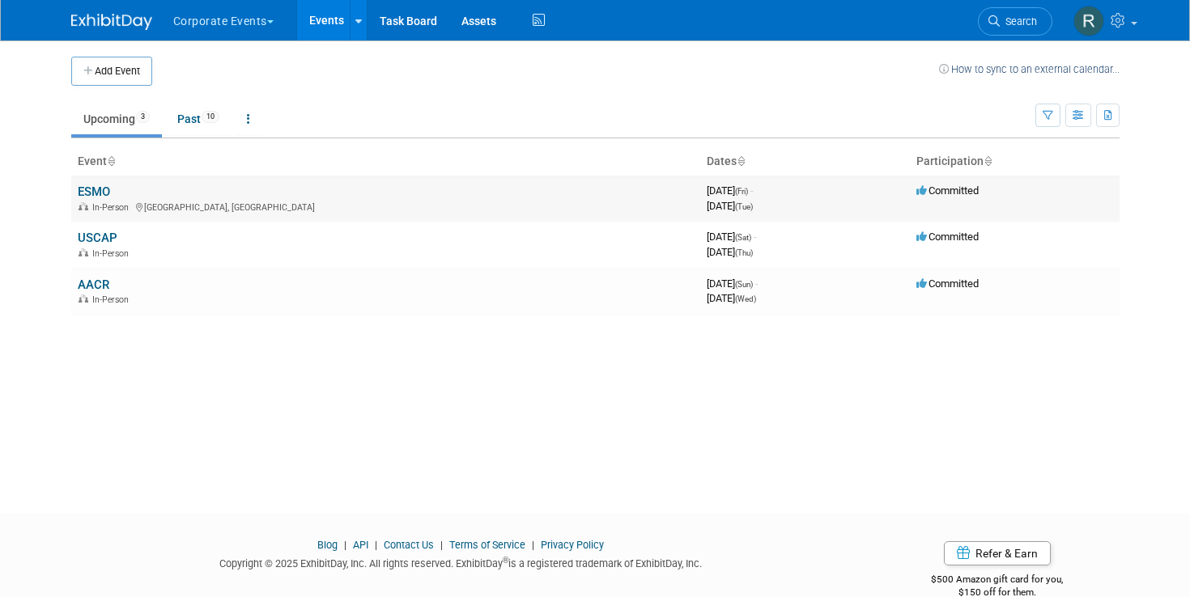  I want to click on span: 10, so click(210, 117).